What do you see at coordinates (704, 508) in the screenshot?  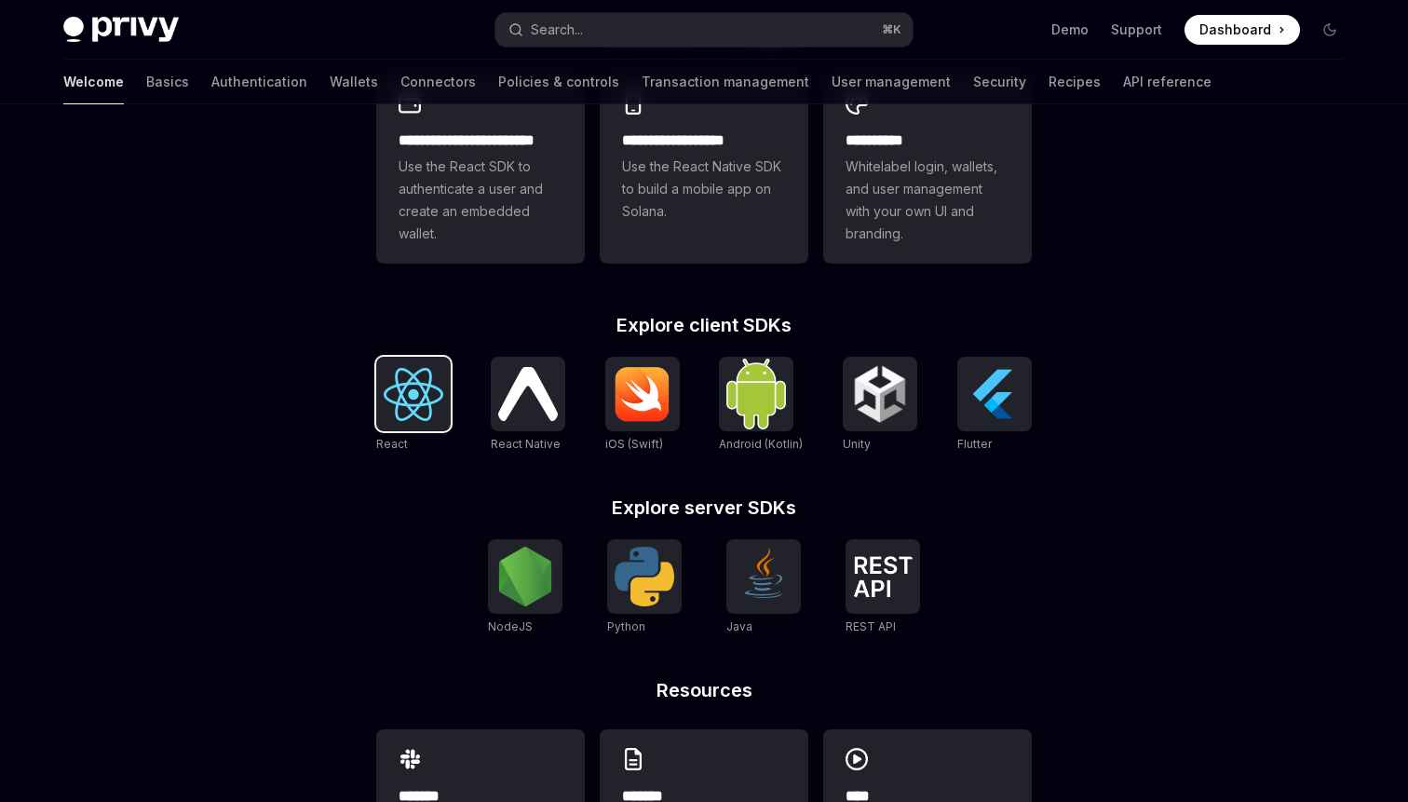 I see `h2: Explore server SDKs` at bounding box center [704, 508].